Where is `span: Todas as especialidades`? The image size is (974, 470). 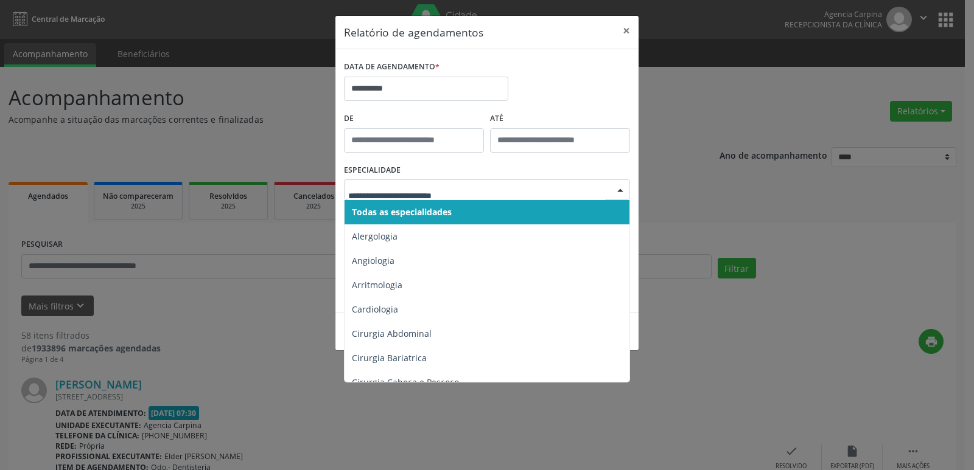 span: Todas as especialidades is located at coordinates (402, 212).